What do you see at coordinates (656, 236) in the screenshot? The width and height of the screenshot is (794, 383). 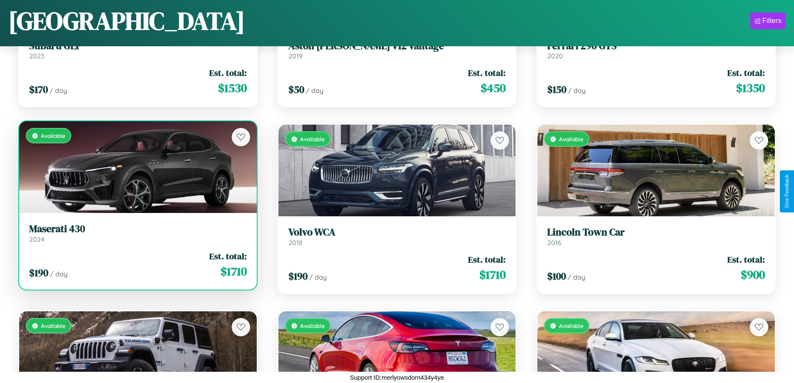 I see `a: Lincoln Town Car2016` at bounding box center [656, 236].